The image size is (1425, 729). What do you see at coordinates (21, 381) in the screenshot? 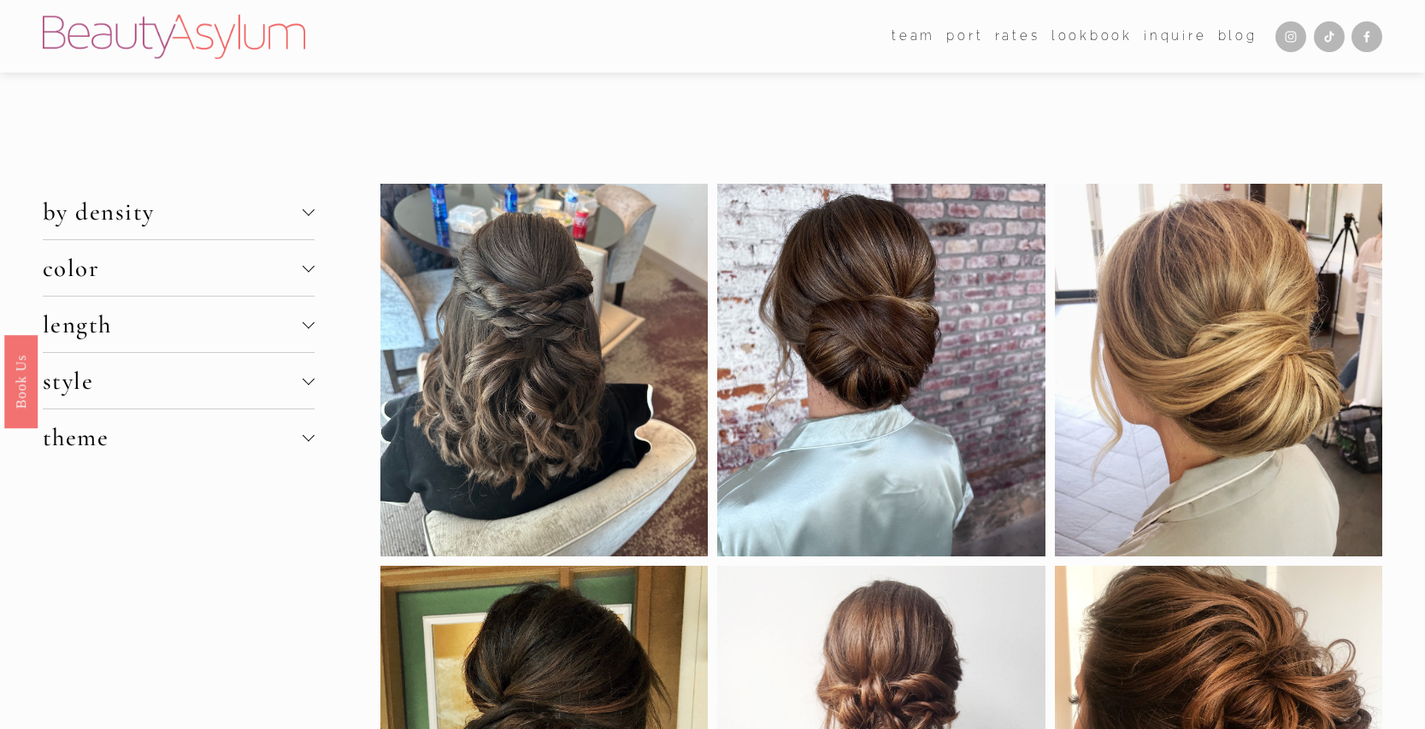
I see `a: Book Us` at bounding box center [21, 381].